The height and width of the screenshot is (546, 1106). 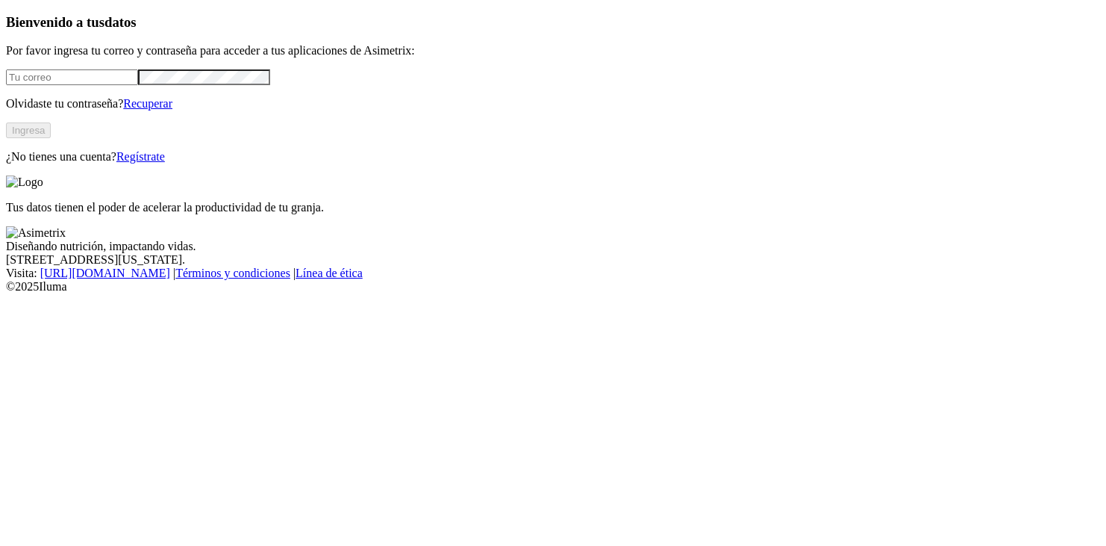 What do you see at coordinates (140, 156) in the screenshot?
I see `a: Regístrate` at bounding box center [140, 156].